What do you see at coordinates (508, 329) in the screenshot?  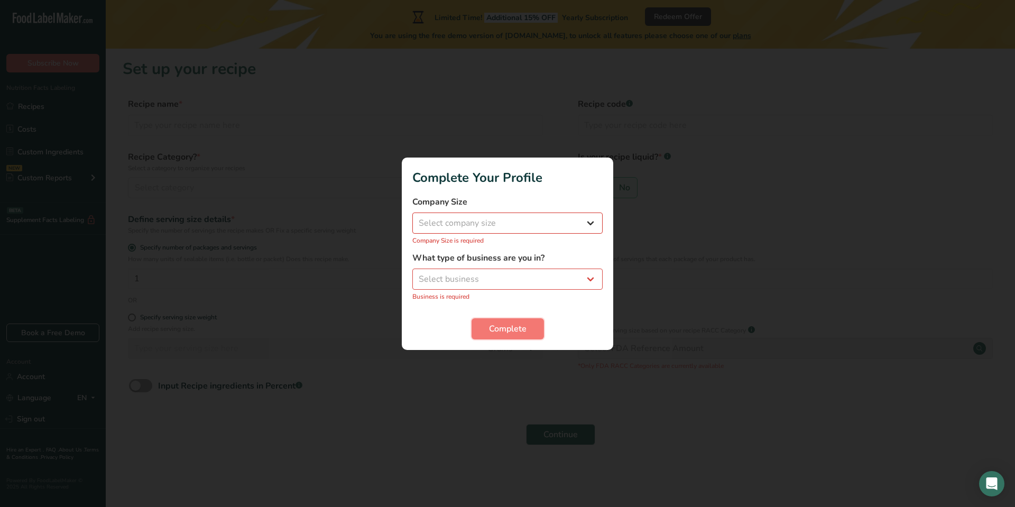 I see `span: Complete` at bounding box center [508, 329].